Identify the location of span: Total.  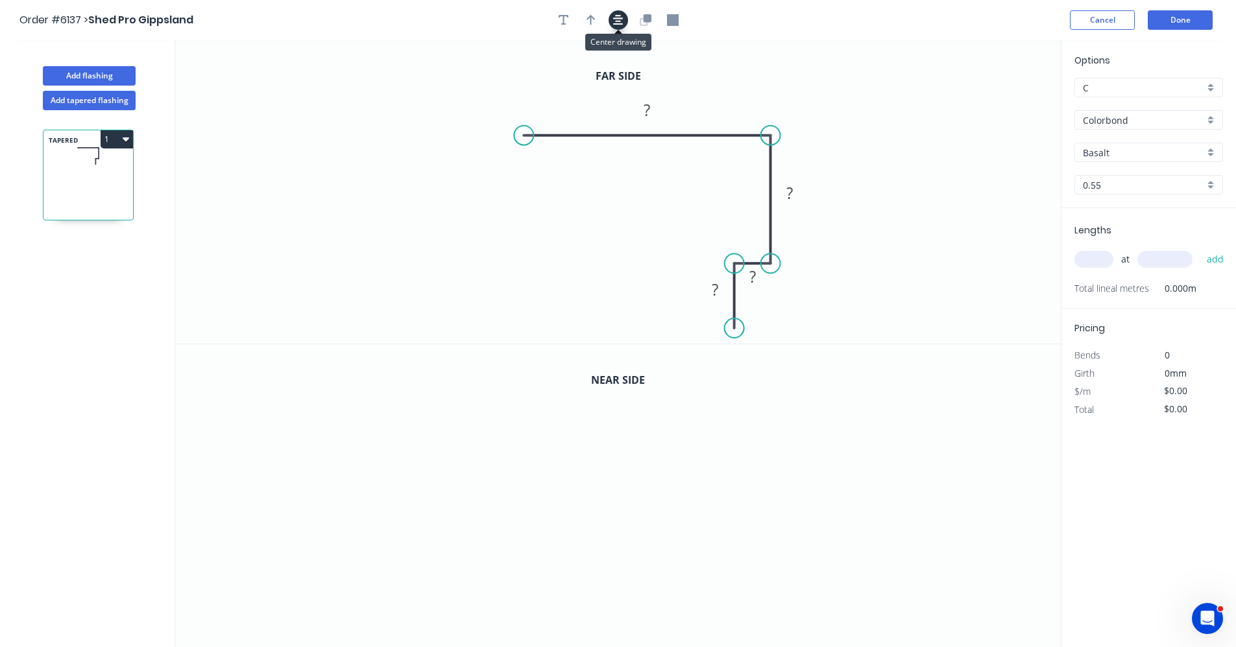
(1084, 409).